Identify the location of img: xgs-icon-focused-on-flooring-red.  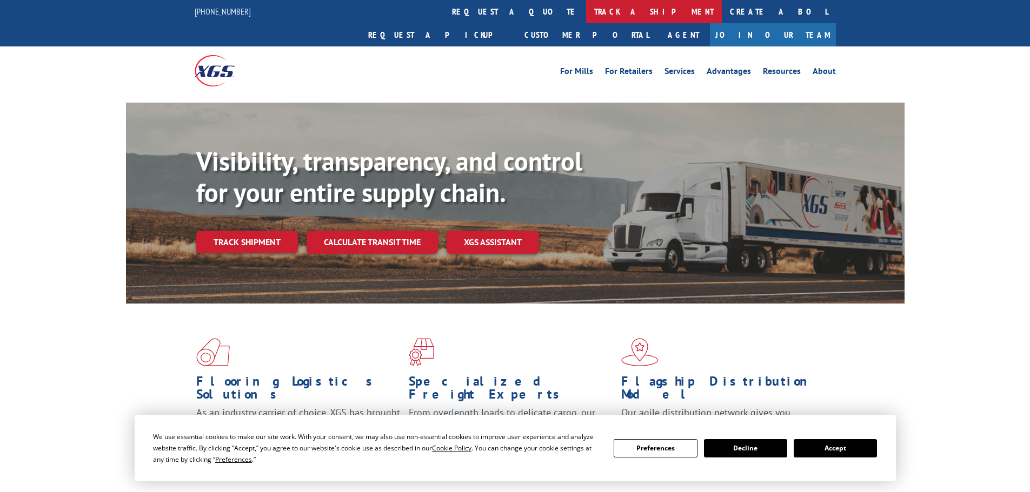
(421, 352).